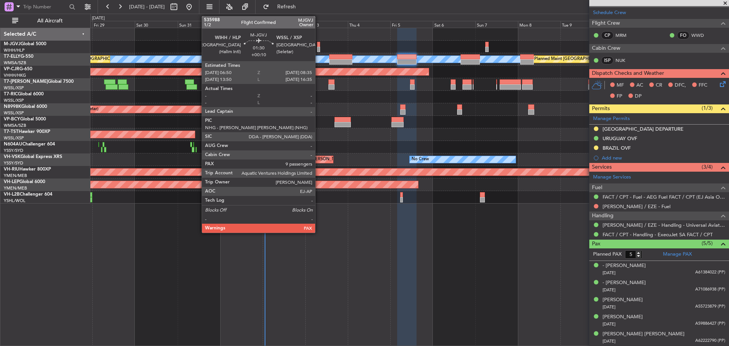 The image size is (729, 346). I want to click on span: T7-ELLY, so click(12, 57).